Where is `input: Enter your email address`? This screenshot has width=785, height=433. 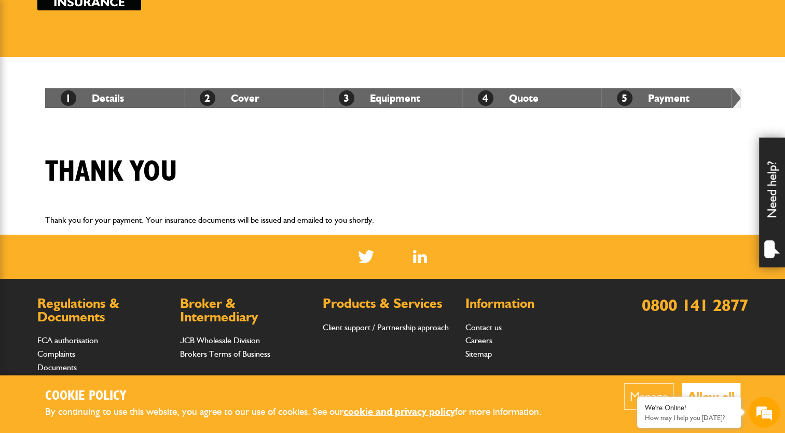
input: Enter your email address is located at coordinates (101, 138).